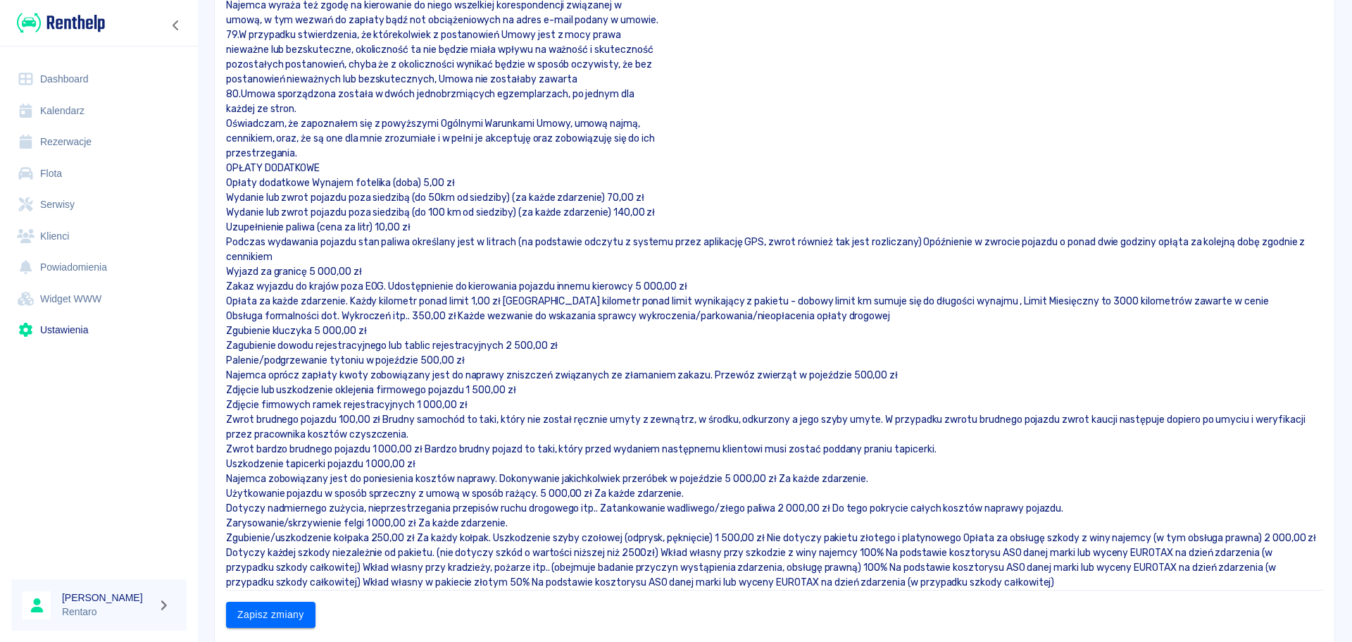 The image size is (1352, 642). Describe the element at coordinates (775, 249) in the screenshot. I see `p: Podczas wydawania pojazdu stan paliwa określany jest w litrach (na podstawie odczytu z systemu pr...` at that location.